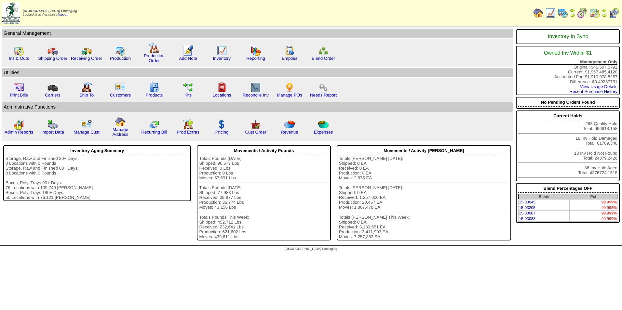 The width and height of the screenshot is (622, 310). What do you see at coordinates (188, 87) in the screenshot?
I see `img: workflow.gif` at bounding box center [188, 87].